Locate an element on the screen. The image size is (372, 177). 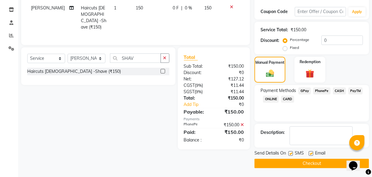
button: Checkout is located at coordinates (312, 163).